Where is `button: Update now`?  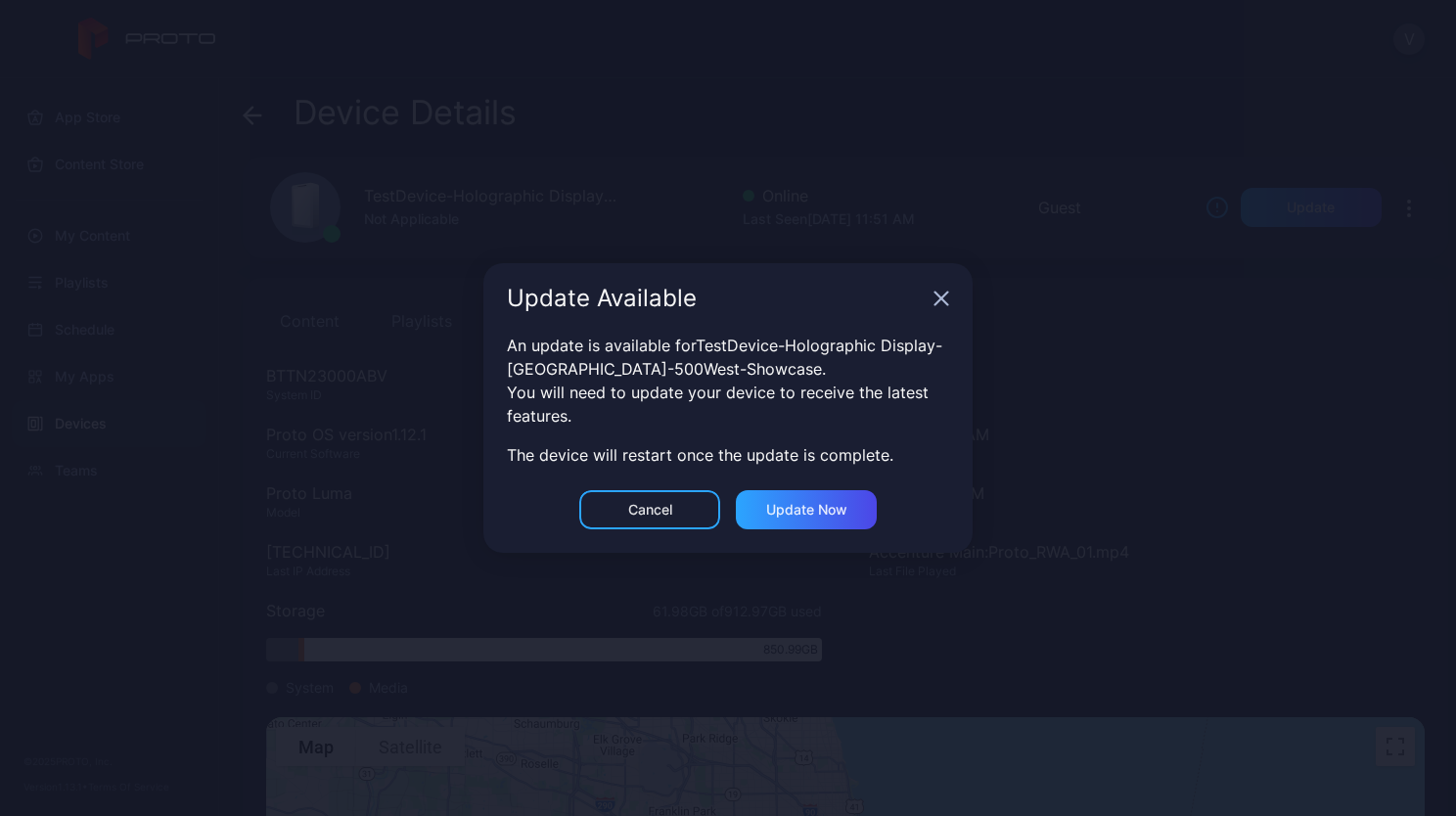
button: Update now is located at coordinates (806, 510).